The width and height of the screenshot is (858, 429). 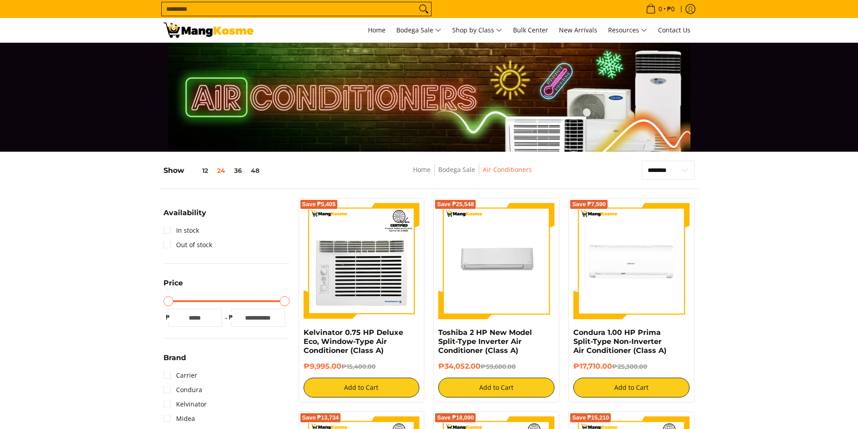 What do you see at coordinates (590, 418) in the screenshot?
I see `span: Save ₱15,210` at bounding box center [590, 418].